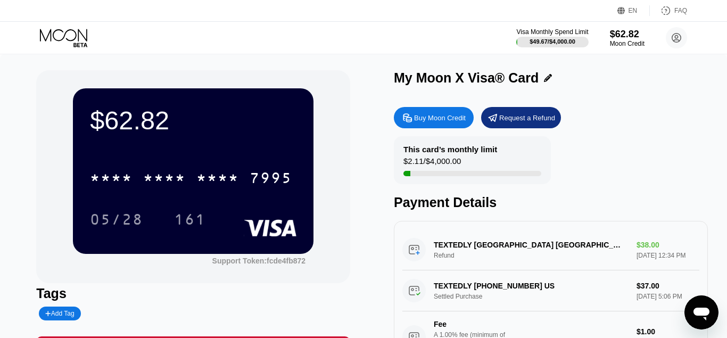  What do you see at coordinates (259, 261) in the screenshot?
I see `div: Support Token:fcde4fb872` at bounding box center [259, 261].